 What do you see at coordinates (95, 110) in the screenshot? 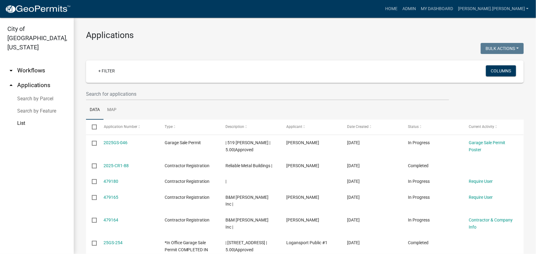
I see `a: Data` at bounding box center [95, 110].